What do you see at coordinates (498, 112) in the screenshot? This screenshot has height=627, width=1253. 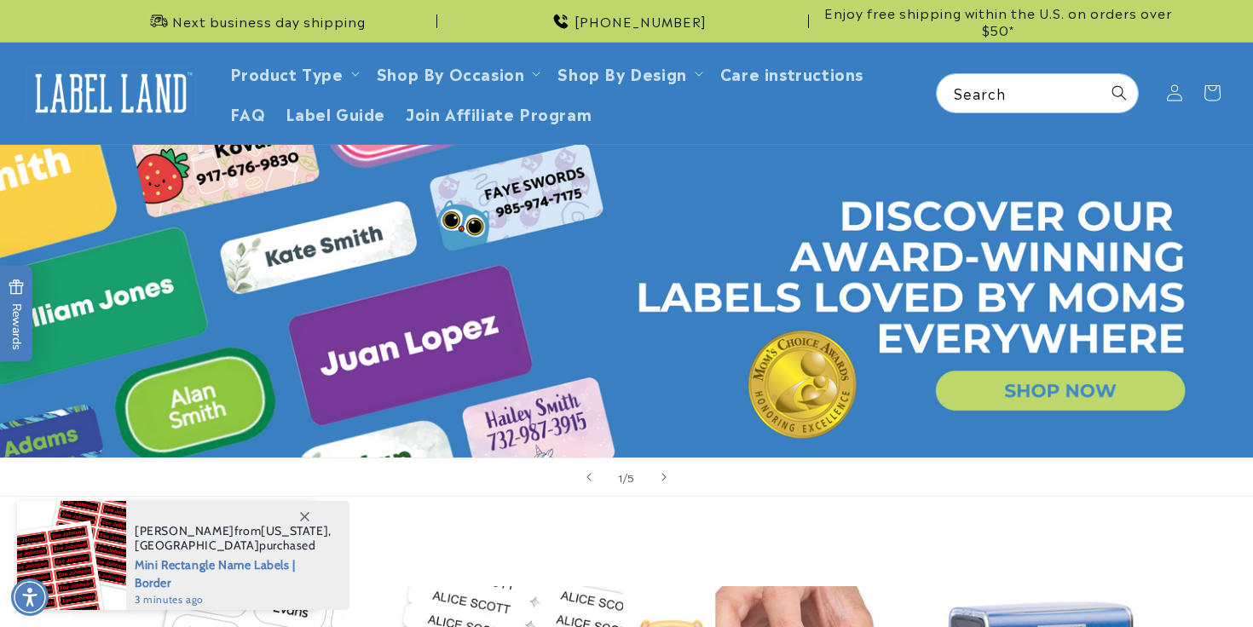 I see `span: Join Affiliate Program` at bounding box center [498, 112].